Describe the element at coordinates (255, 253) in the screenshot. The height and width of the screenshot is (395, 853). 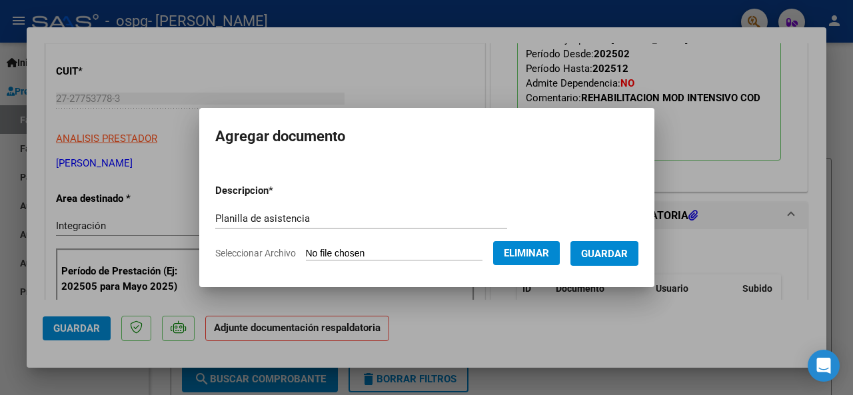
I see `span: Seleccionar Archivo` at that location.